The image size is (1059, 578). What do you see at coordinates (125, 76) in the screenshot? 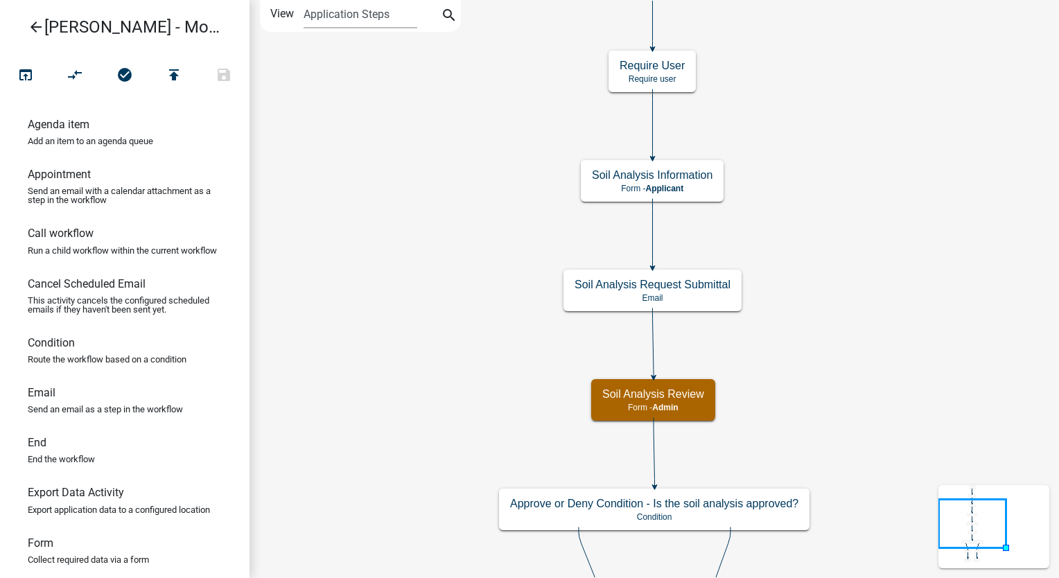
I see `button: No problems` at bounding box center [125, 76].